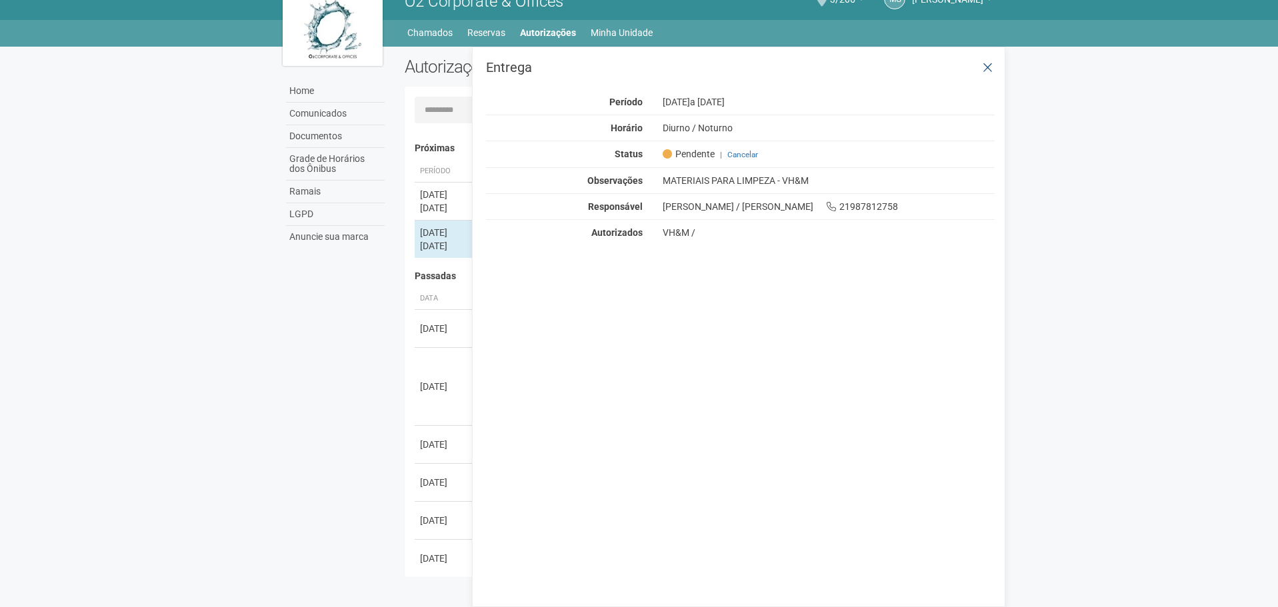  I want to click on strong: Responsável, so click(615, 207).